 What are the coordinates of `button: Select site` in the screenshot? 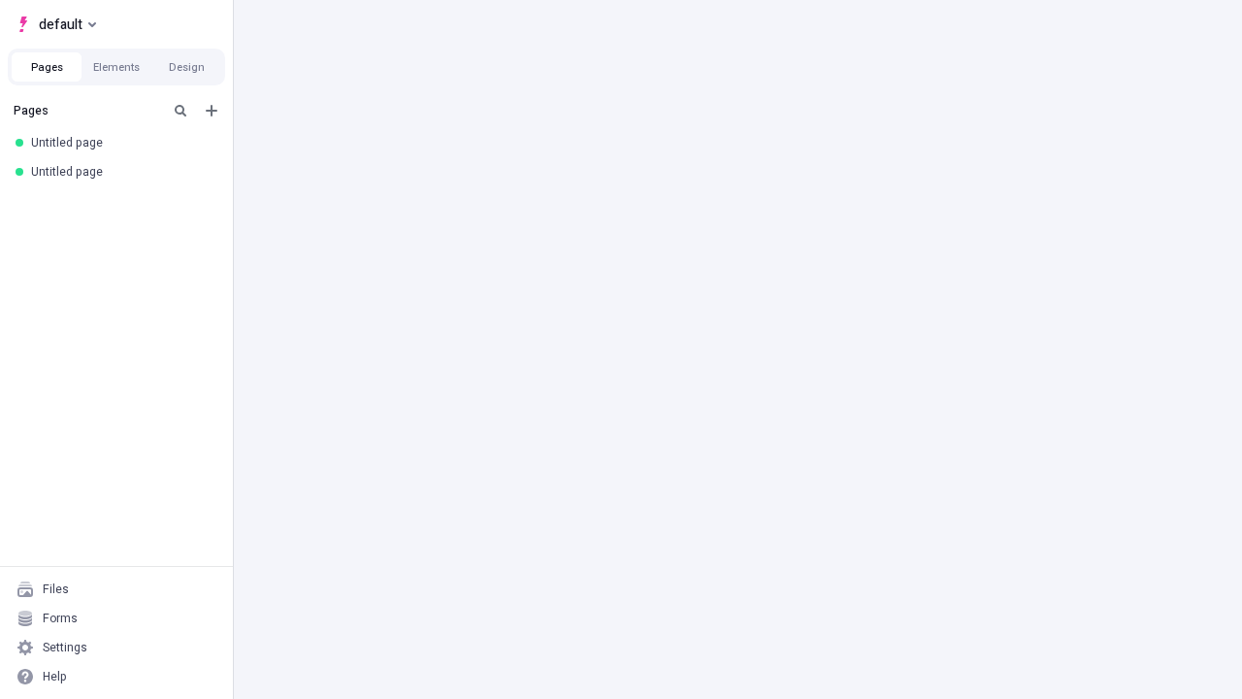 It's located at (55, 24).